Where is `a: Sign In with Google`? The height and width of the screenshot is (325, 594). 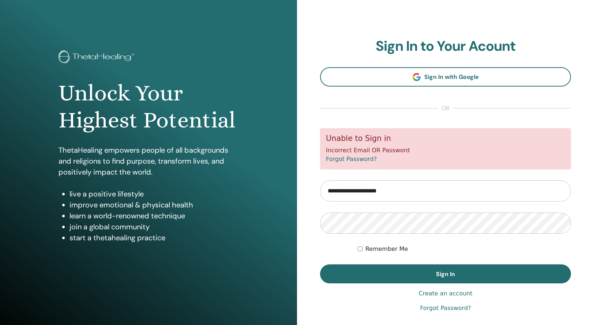
a: Sign In with Google is located at coordinates (445, 77).